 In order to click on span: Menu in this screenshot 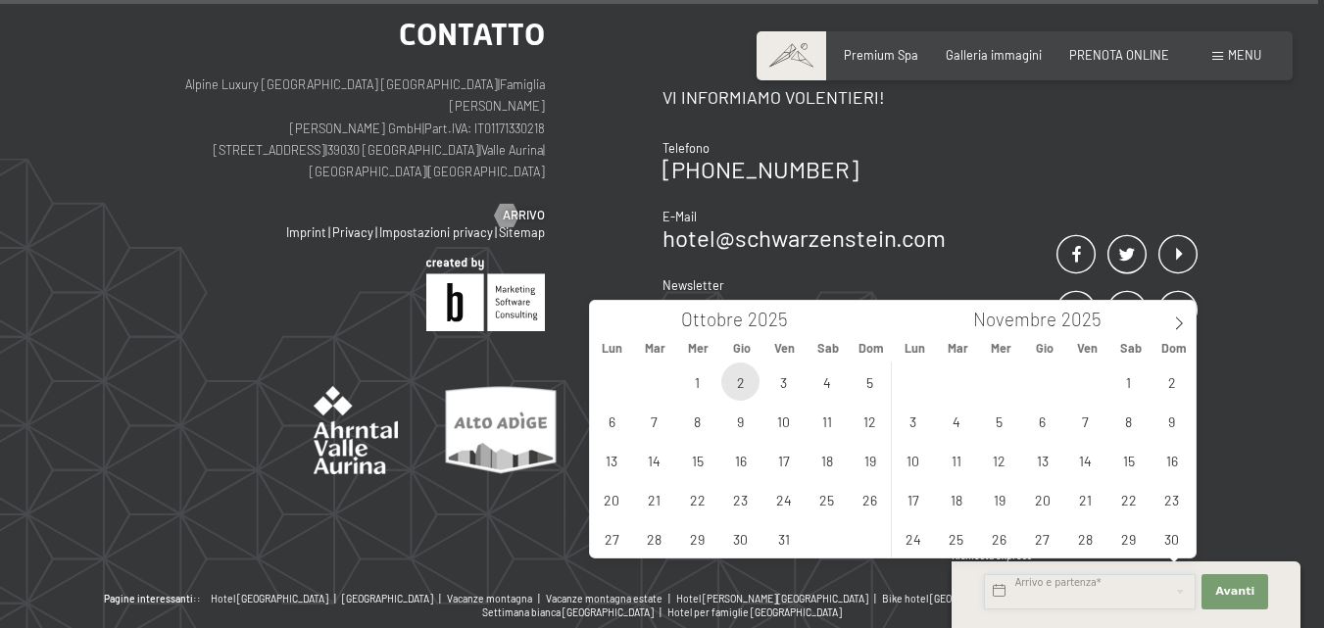, I will do `click(1245, 55)`.